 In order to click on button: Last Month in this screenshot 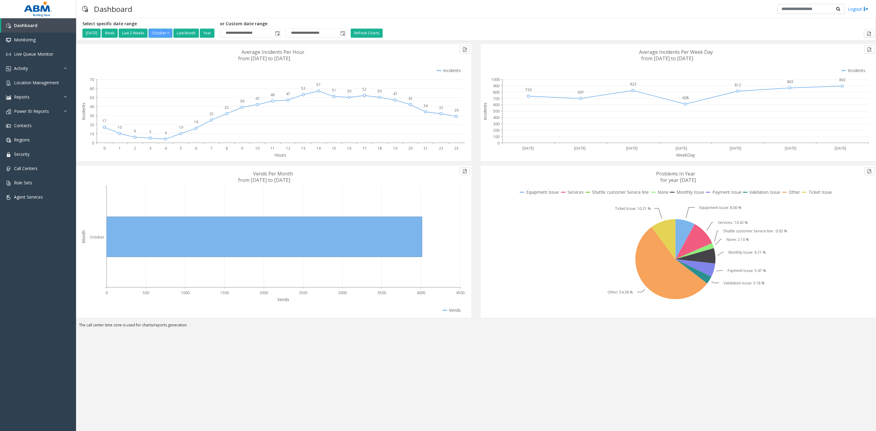, I will do `click(186, 33)`.